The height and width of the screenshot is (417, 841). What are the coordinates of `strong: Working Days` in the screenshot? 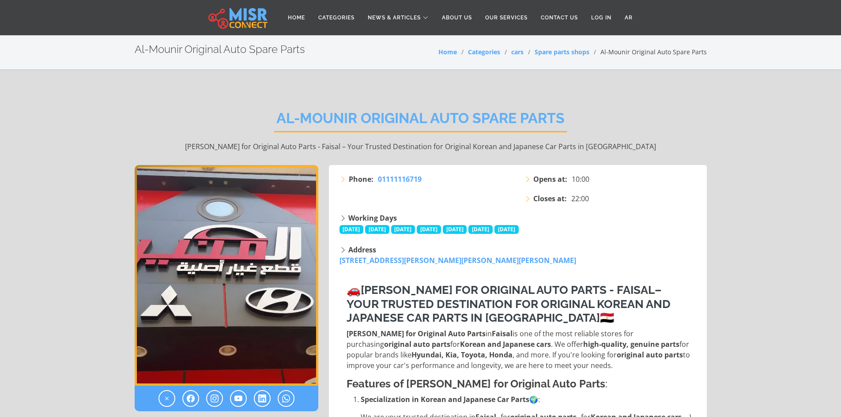 It's located at (373, 218).